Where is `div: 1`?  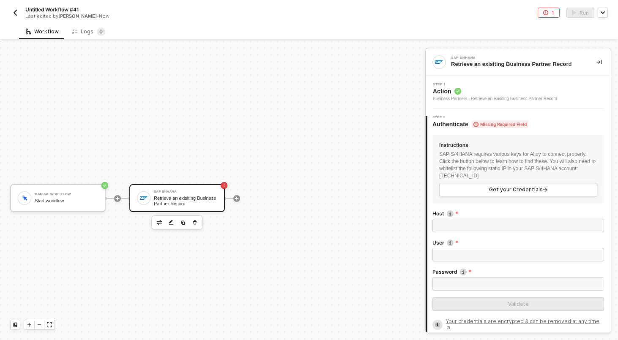 div: 1 is located at coordinates (552, 13).